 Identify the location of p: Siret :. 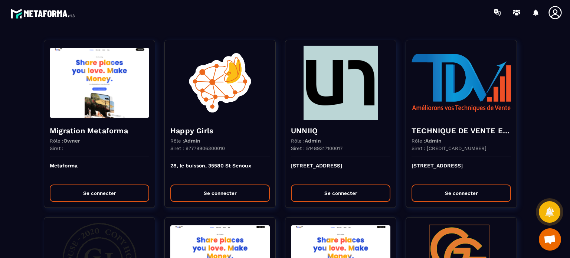
(56, 148).